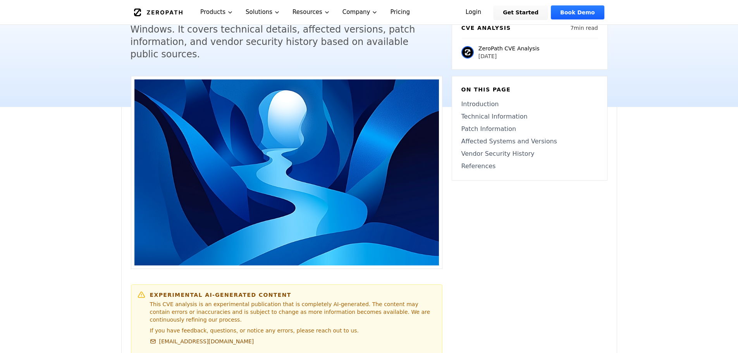  I want to click on a: Book Demo, so click(577, 12).